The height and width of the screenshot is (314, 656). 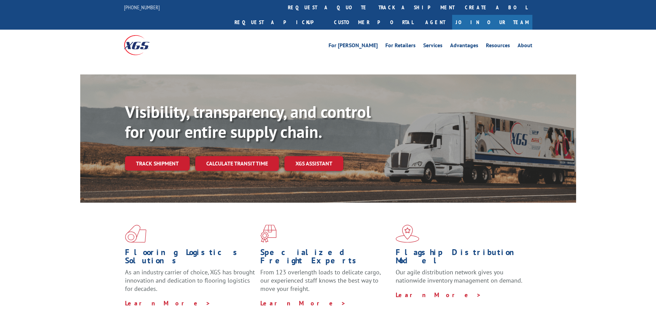 What do you see at coordinates (459, 276) in the screenshot?
I see `span: Our agile distribution network gives you nationwide inventory management on demand.` at bounding box center [459, 276].